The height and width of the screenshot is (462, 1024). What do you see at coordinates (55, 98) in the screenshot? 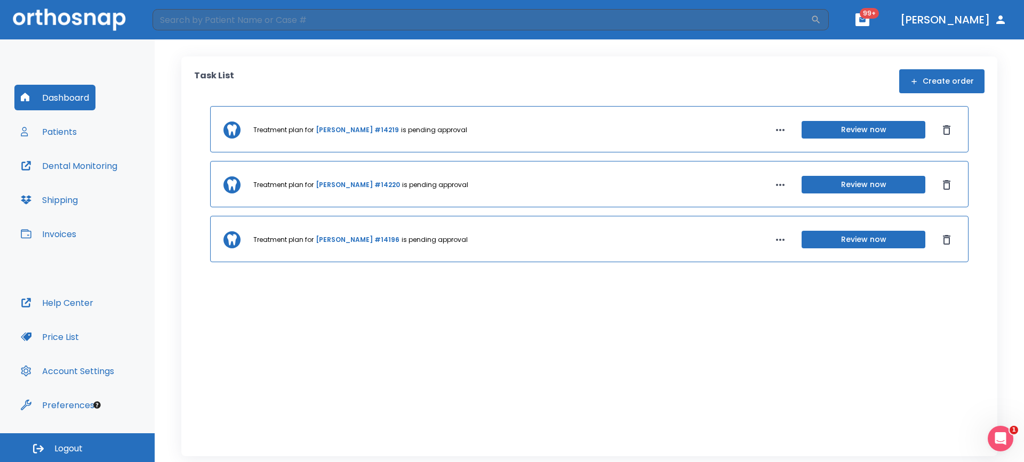
I see `a: Dashboard` at bounding box center [55, 98].